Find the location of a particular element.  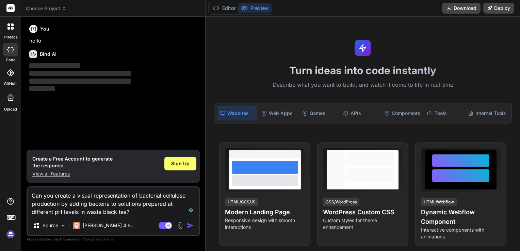

div: Games is located at coordinates (319, 113).